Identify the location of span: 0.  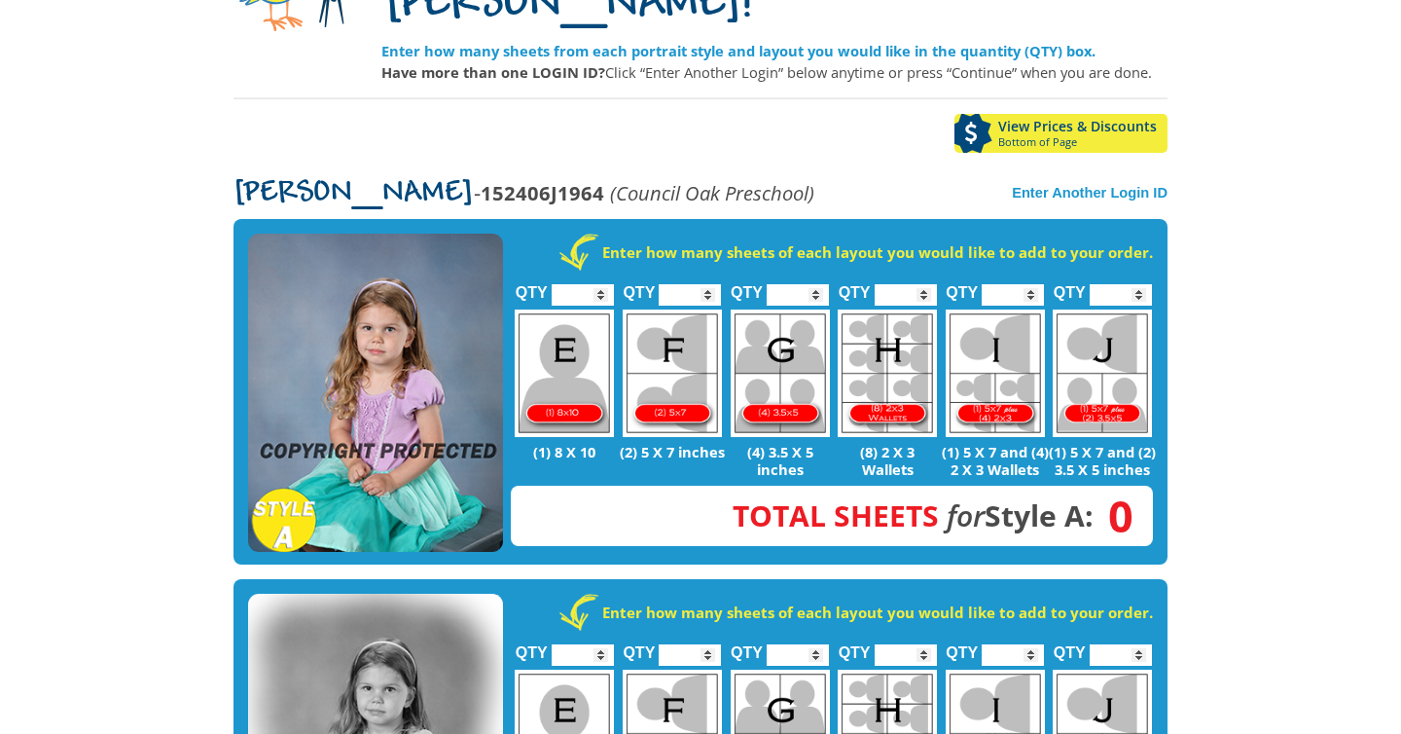
(1113, 516).